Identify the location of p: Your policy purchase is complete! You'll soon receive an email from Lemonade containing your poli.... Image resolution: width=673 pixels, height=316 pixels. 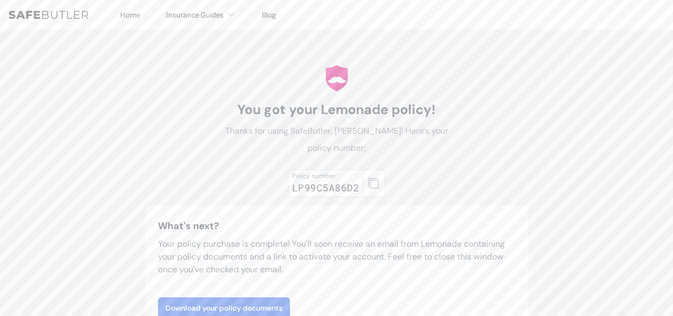
(337, 257).